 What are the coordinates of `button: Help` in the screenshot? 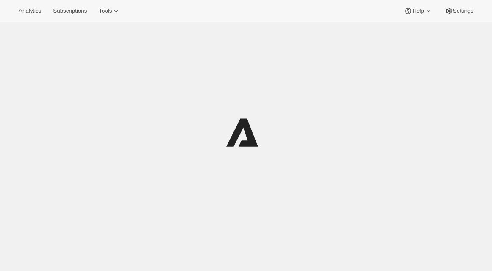 It's located at (417, 11).